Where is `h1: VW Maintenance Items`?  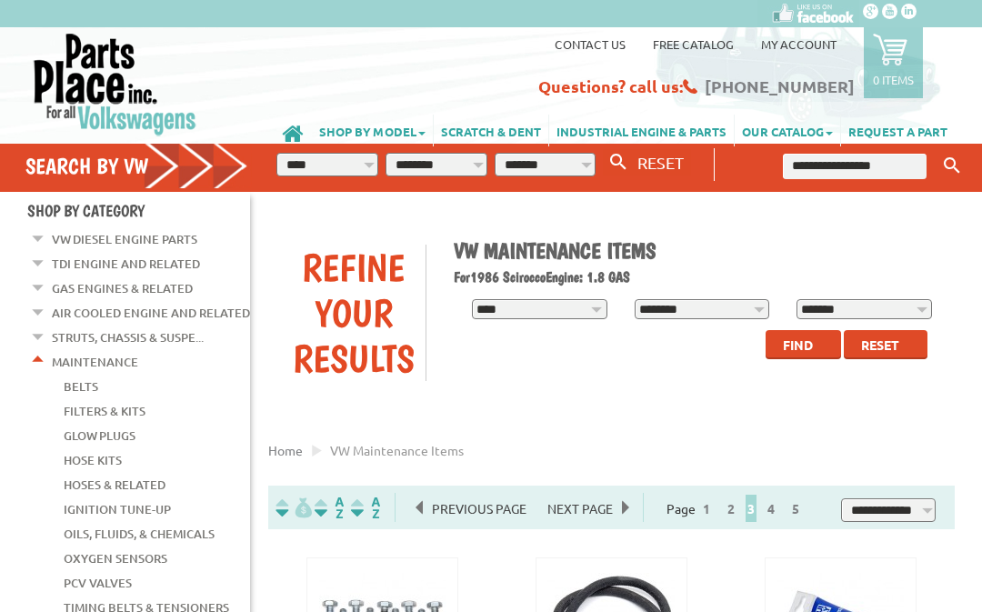
h1: VW Maintenance Items is located at coordinates (698, 250).